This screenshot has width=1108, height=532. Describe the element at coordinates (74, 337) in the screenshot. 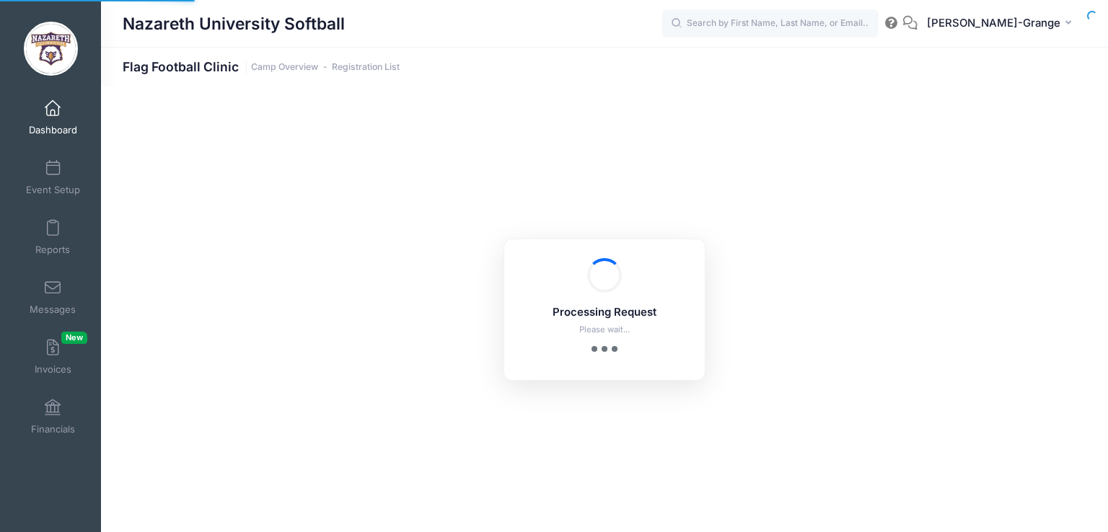

I see `span: New` at that location.